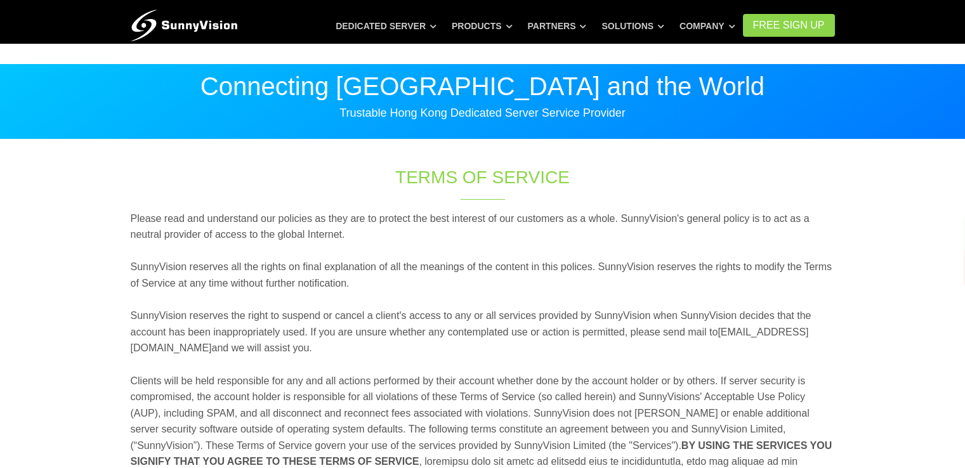  I want to click on a: Dedicated Server, so click(386, 26).